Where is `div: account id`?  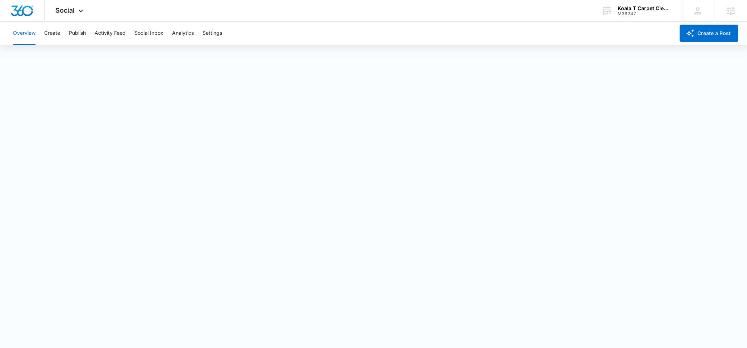
div: account id is located at coordinates (644, 14).